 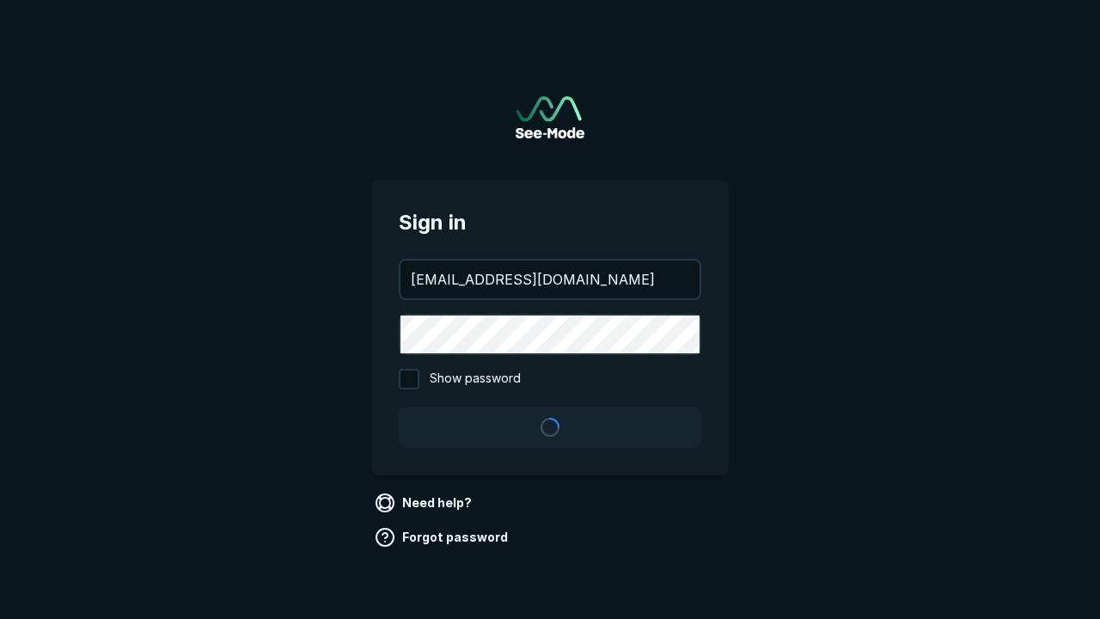 What do you see at coordinates (442, 537) in the screenshot?
I see `a: Forgot password` at bounding box center [442, 537].